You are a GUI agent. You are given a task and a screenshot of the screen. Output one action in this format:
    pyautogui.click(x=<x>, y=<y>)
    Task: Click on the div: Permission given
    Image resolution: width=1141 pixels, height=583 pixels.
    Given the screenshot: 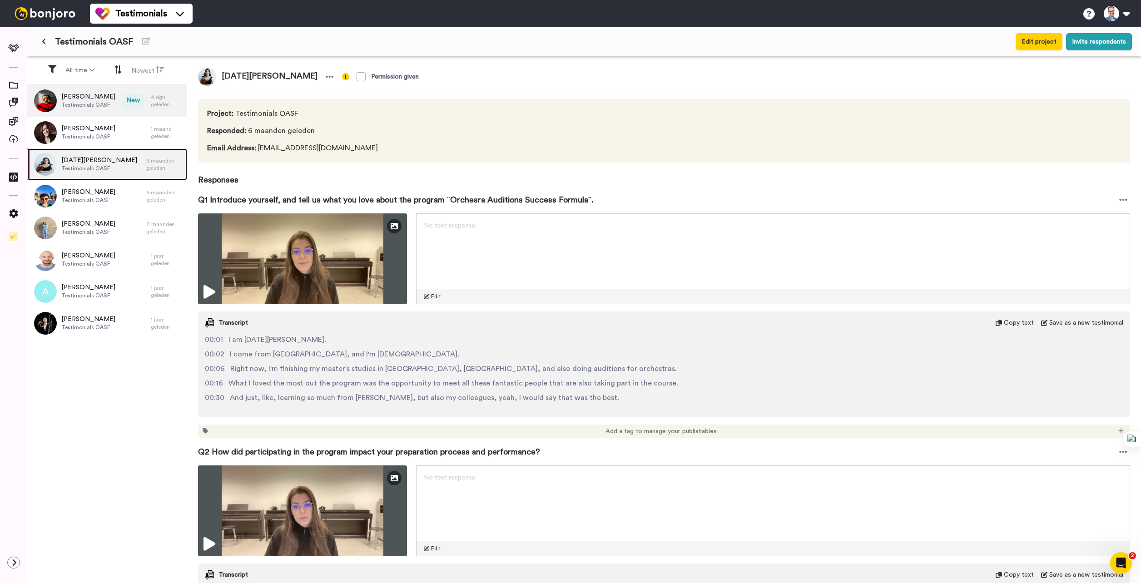 What is the action you would take?
    pyautogui.click(x=395, y=77)
    